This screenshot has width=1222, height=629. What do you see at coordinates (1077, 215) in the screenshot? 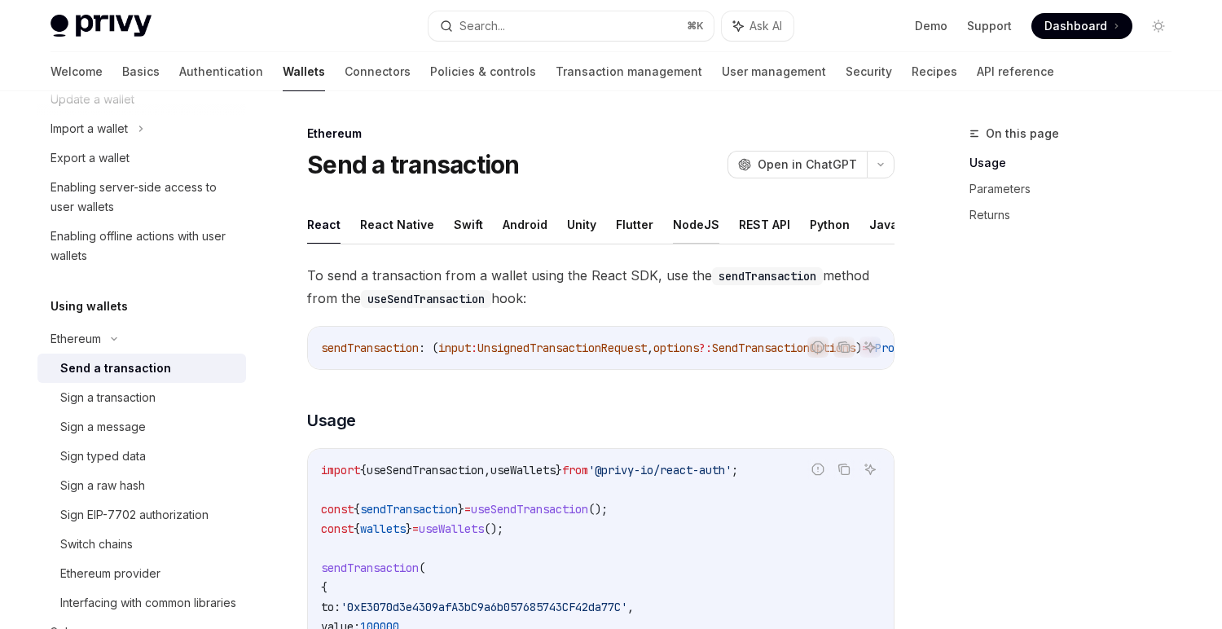
I see `a: Returns` at bounding box center [1077, 215].